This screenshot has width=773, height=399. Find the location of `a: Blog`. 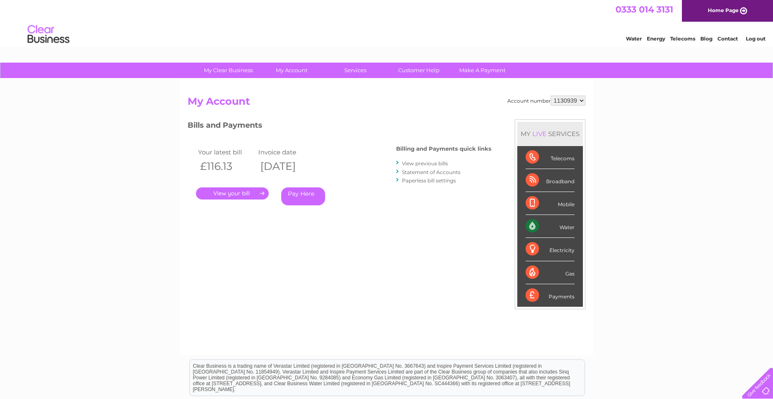

a: Blog is located at coordinates (706, 38).